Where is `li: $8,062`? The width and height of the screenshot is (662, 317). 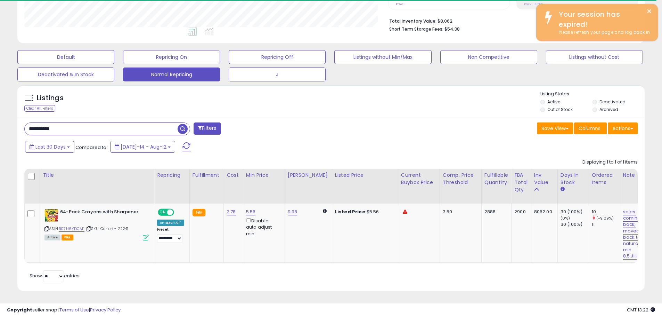
li: $8,062 is located at coordinates (511, 21).